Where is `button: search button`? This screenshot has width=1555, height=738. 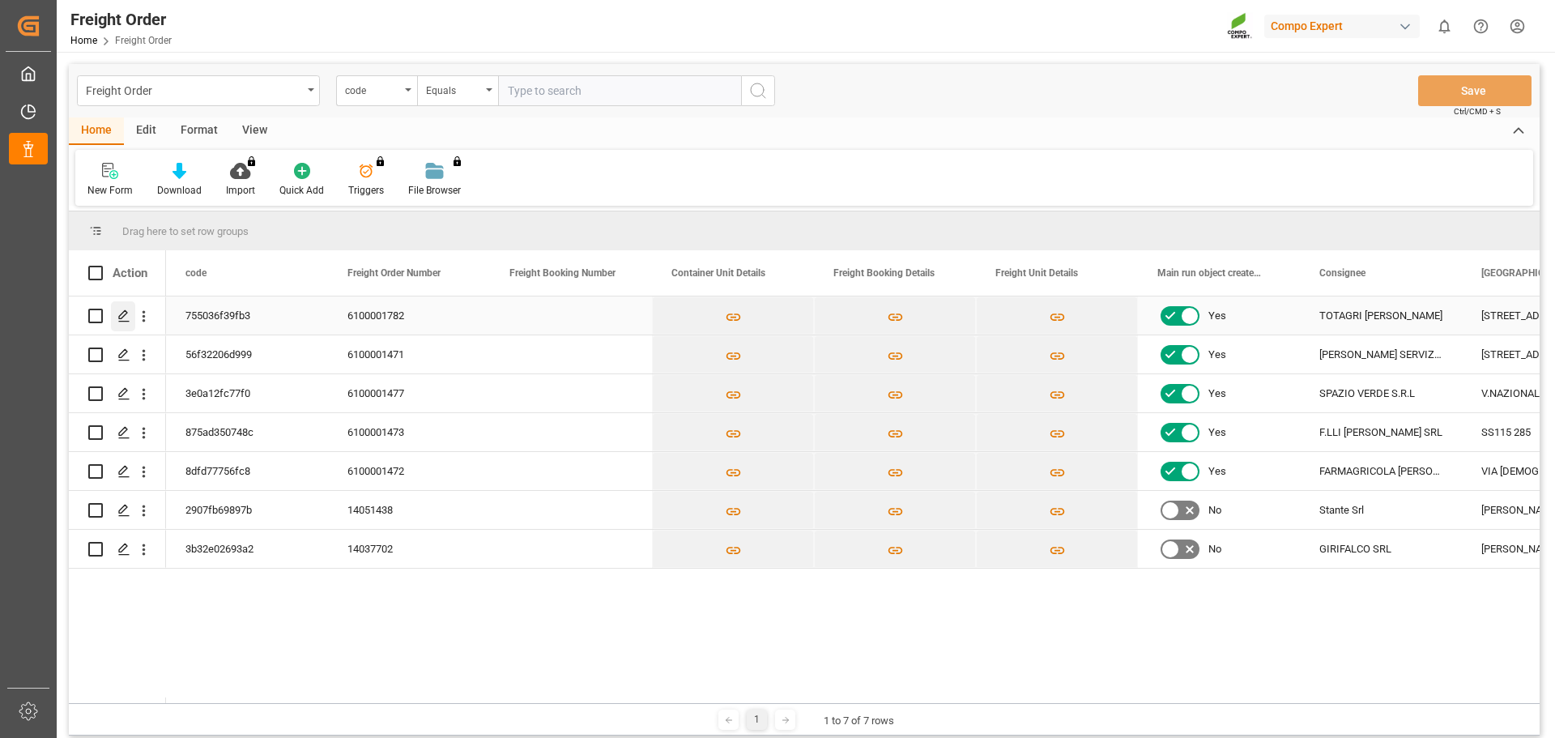 button: search button is located at coordinates (758, 91).